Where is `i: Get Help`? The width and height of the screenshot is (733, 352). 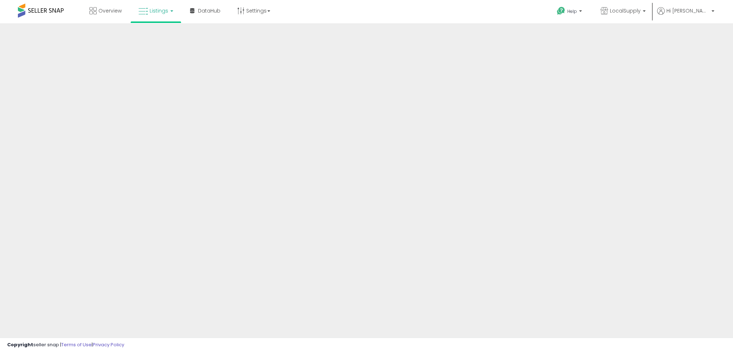
i: Get Help is located at coordinates (561, 11).